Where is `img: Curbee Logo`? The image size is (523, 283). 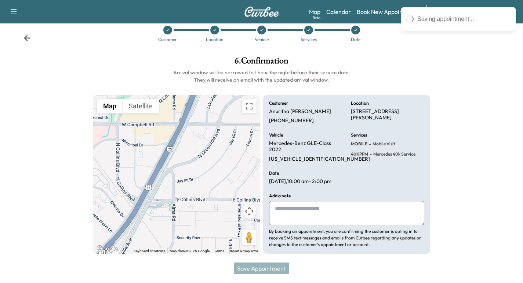
img: Curbee Logo is located at coordinates (261, 12).